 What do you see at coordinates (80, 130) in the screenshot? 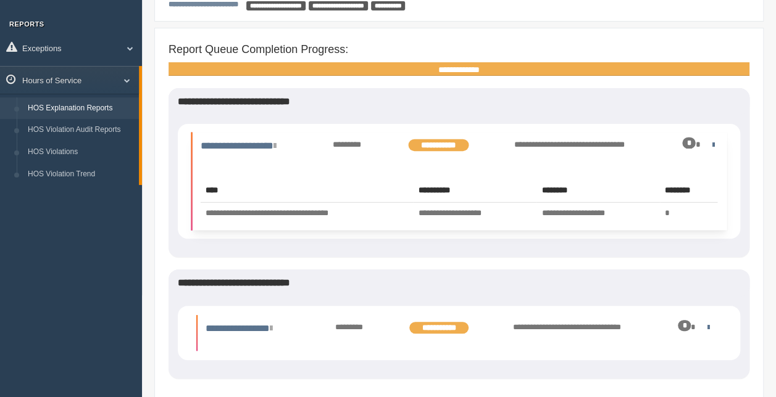
I see `a: HOS Violation Audit Reports` at bounding box center [80, 130].